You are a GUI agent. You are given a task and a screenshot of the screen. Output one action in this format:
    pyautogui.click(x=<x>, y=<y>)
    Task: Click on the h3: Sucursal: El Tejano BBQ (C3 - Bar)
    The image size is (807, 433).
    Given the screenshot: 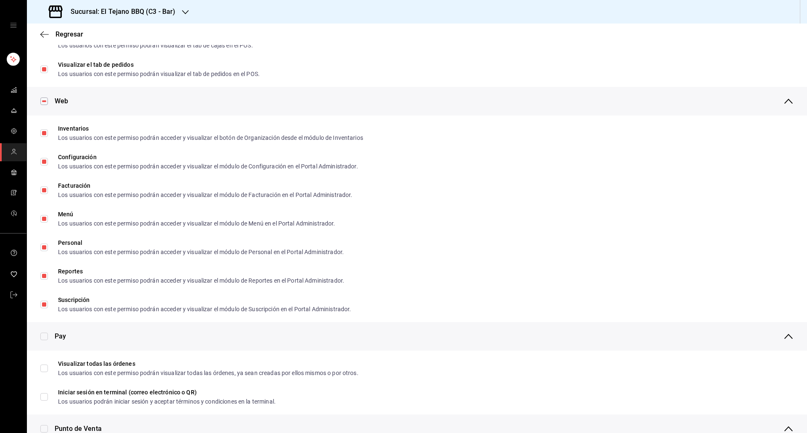 What is the action you would take?
    pyautogui.click(x=119, y=12)
    